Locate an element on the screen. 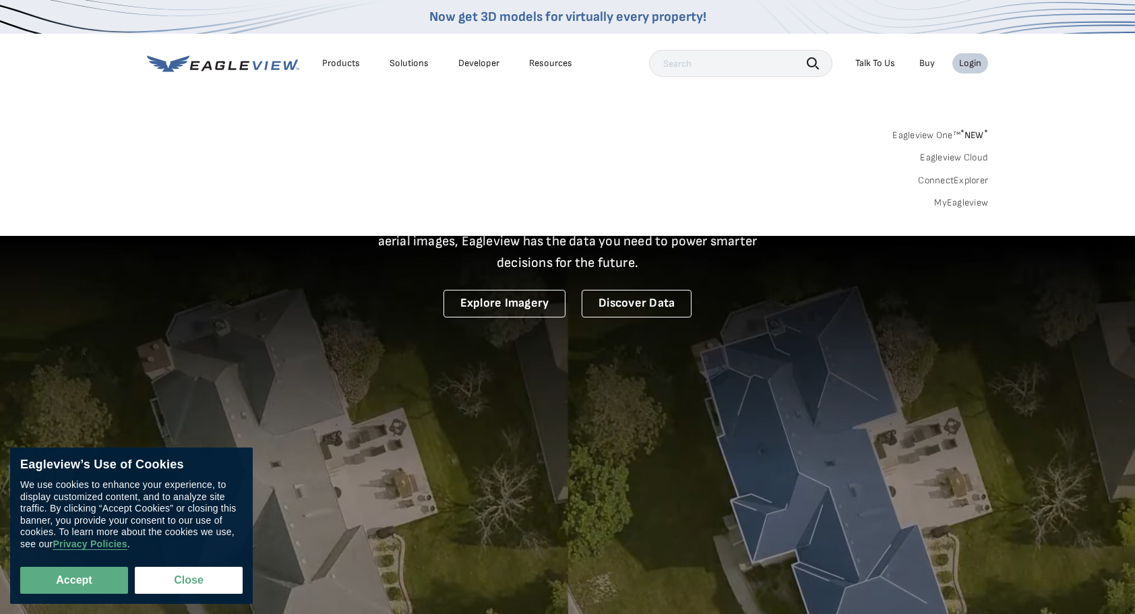 This screenshot has width=1135, height=614. button: Accept is located at coordinates (74, 580).